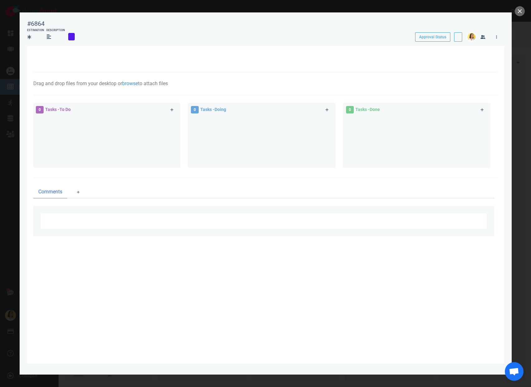  Describe the element at coordinates (58, 110) in the screenshot. I see `span: Tasks - To Do` at that location.